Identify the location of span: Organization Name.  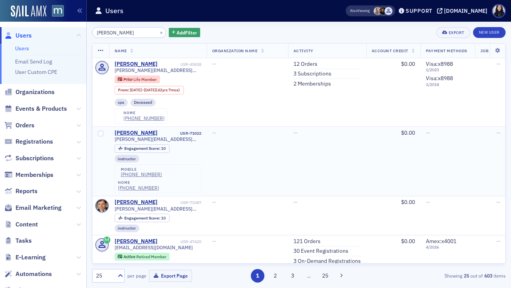
(235, 51).